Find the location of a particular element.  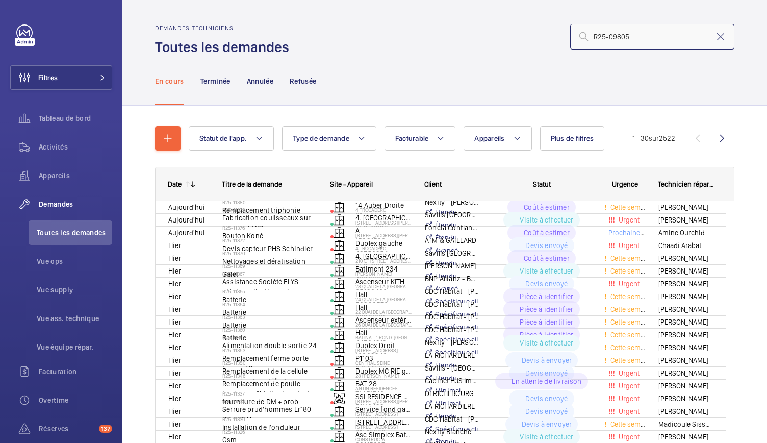

button: Appareils is located at coordinates (497, 138).